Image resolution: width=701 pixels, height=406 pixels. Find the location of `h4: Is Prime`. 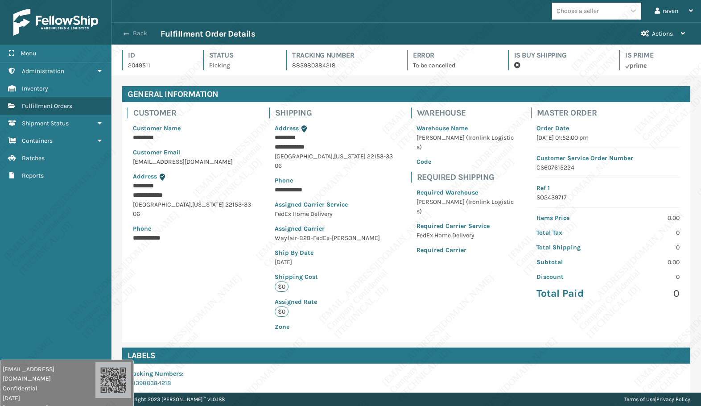

h4: Is Prime is located at coordinates (658, 55).